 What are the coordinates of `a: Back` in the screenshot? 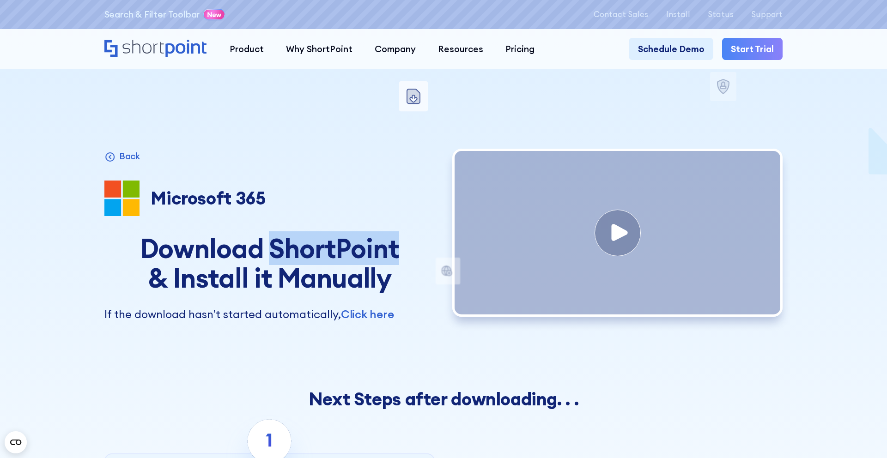 It's located at (122, 156).